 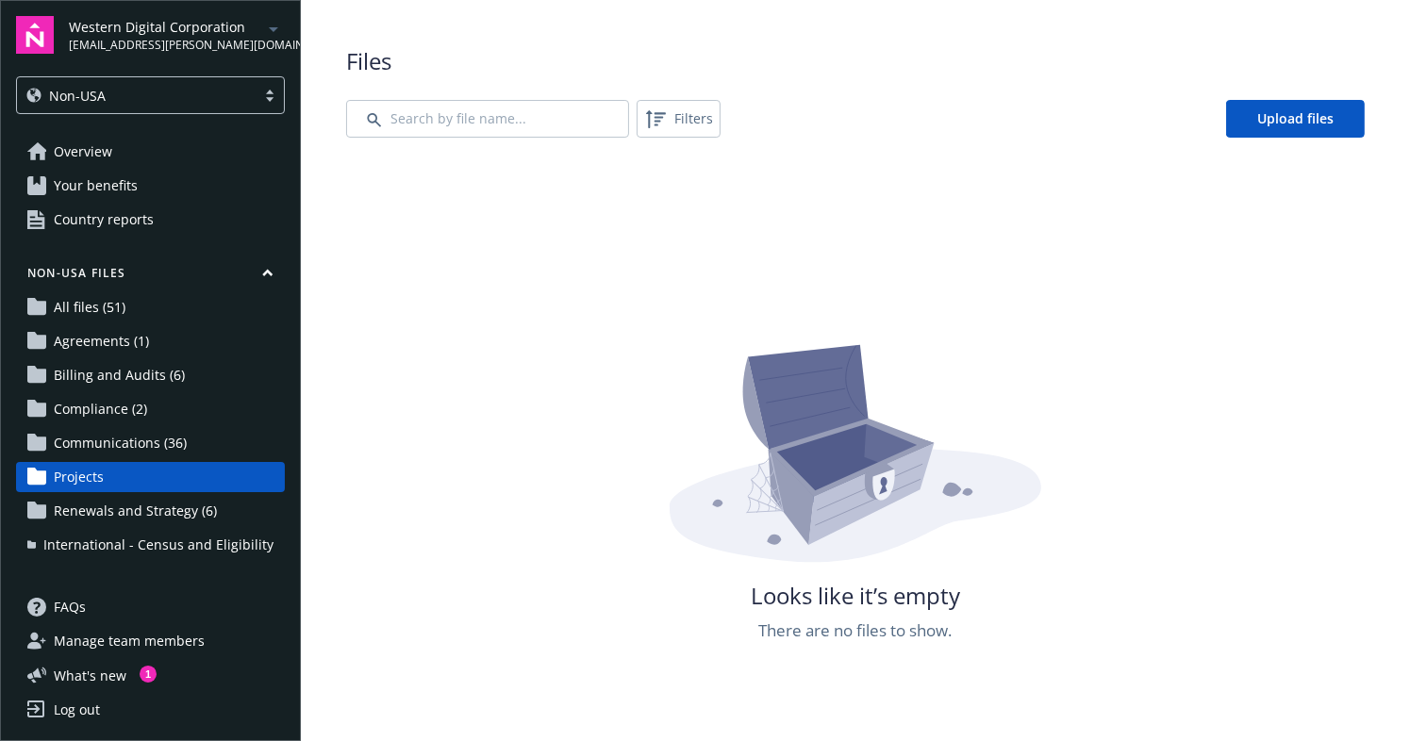 What do you see at coordinates (83, 152) in the screenshot?
I see `span: Overview` at bounding box center [83, 152].